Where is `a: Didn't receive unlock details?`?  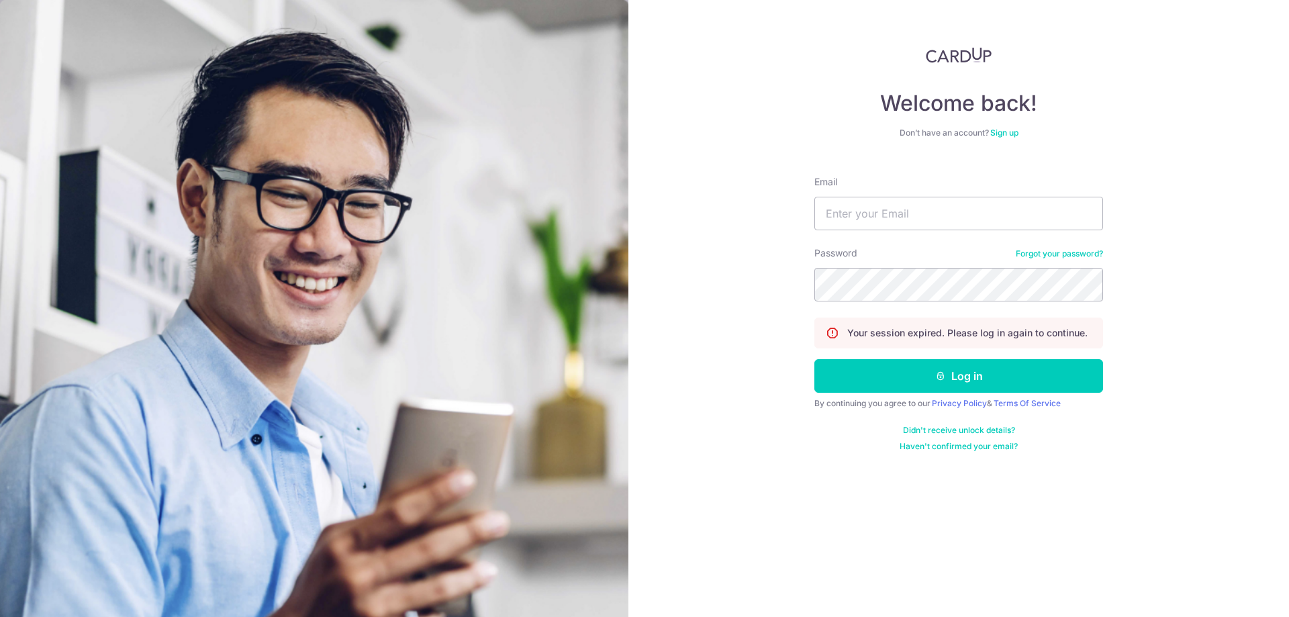
a: Didn't receive unlock details? is located at coordinates (959, 430).